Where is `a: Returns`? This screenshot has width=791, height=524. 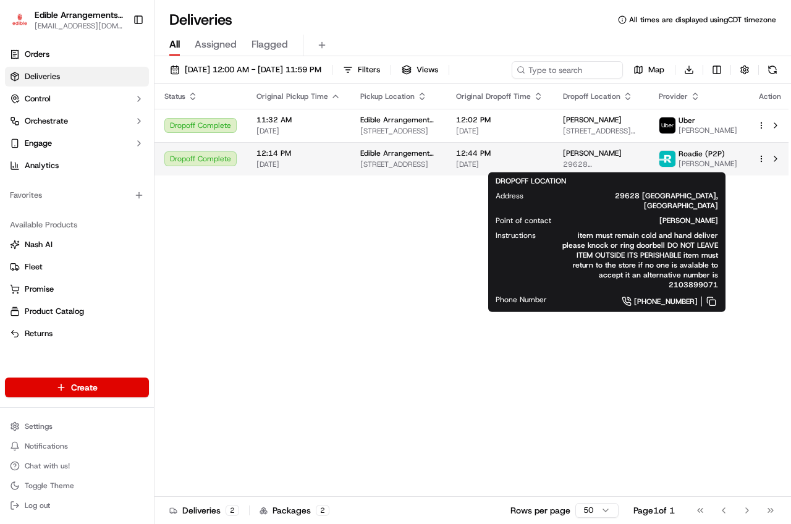 a: Returns is located at coordinates (77, 334).